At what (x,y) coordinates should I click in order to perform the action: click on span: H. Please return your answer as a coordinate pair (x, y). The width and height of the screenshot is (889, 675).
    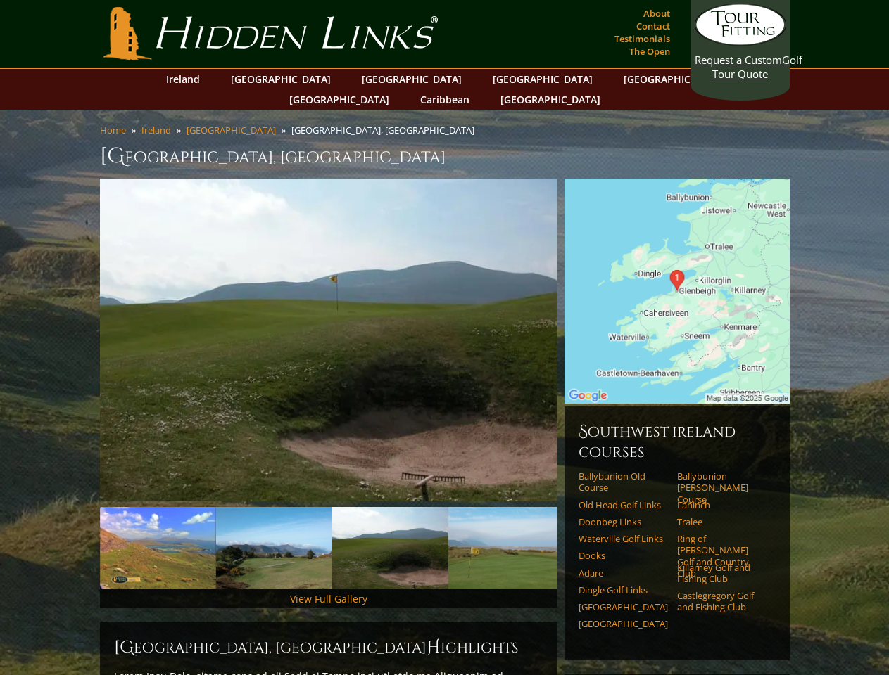
    Looking at the image, I should click on (433, 648).